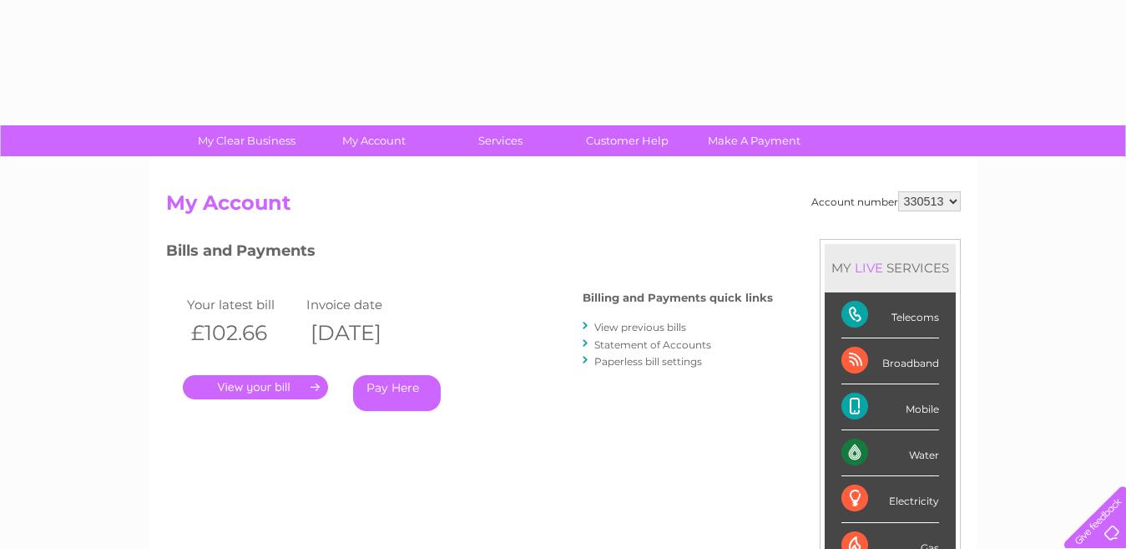 The image size is (1126, 549). Describe the element at coordinates (890, 361) in the screenshot. I see `div: Broadband` at that location.